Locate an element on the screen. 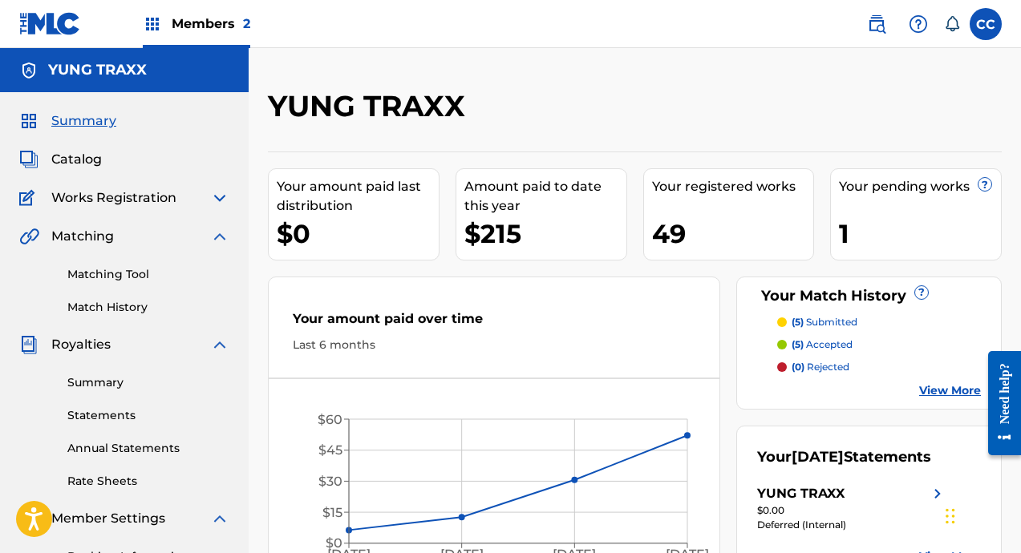  a: SummarySummary is located at coordinates (67, 121).